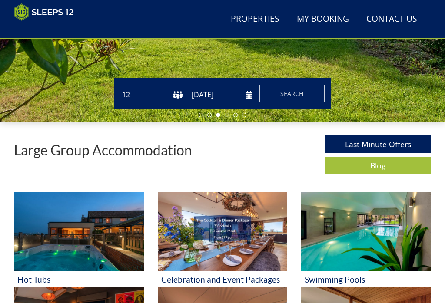 This screenshot has width=445, height=303. I want to click on span: Search, so click(292, 93).